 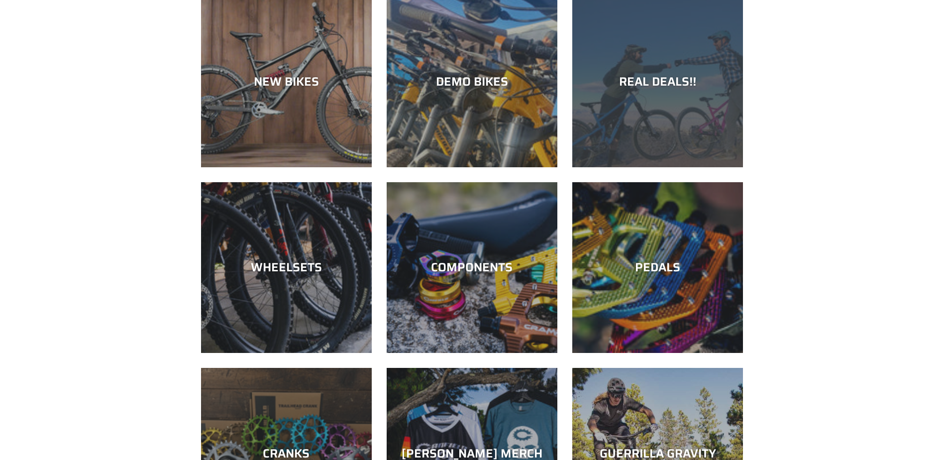 I want to click on a: PEDALS, so click(x=657, y=267).